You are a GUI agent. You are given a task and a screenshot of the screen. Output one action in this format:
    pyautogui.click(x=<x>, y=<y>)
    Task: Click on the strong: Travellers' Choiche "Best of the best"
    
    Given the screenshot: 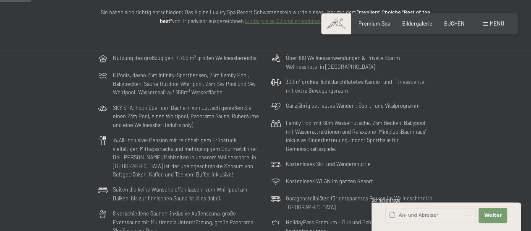 What is the action you would take?
    pyautogui.click(x=295, y=16)
    